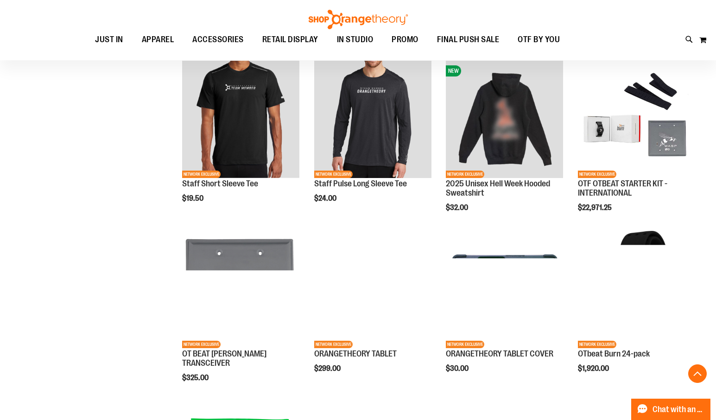 Image resolution: width=716 pixels, height=420 pixels. Describe the element at coordinates (218, 39) in the screenshot. I see `span: ACCESSORIES` at that location.